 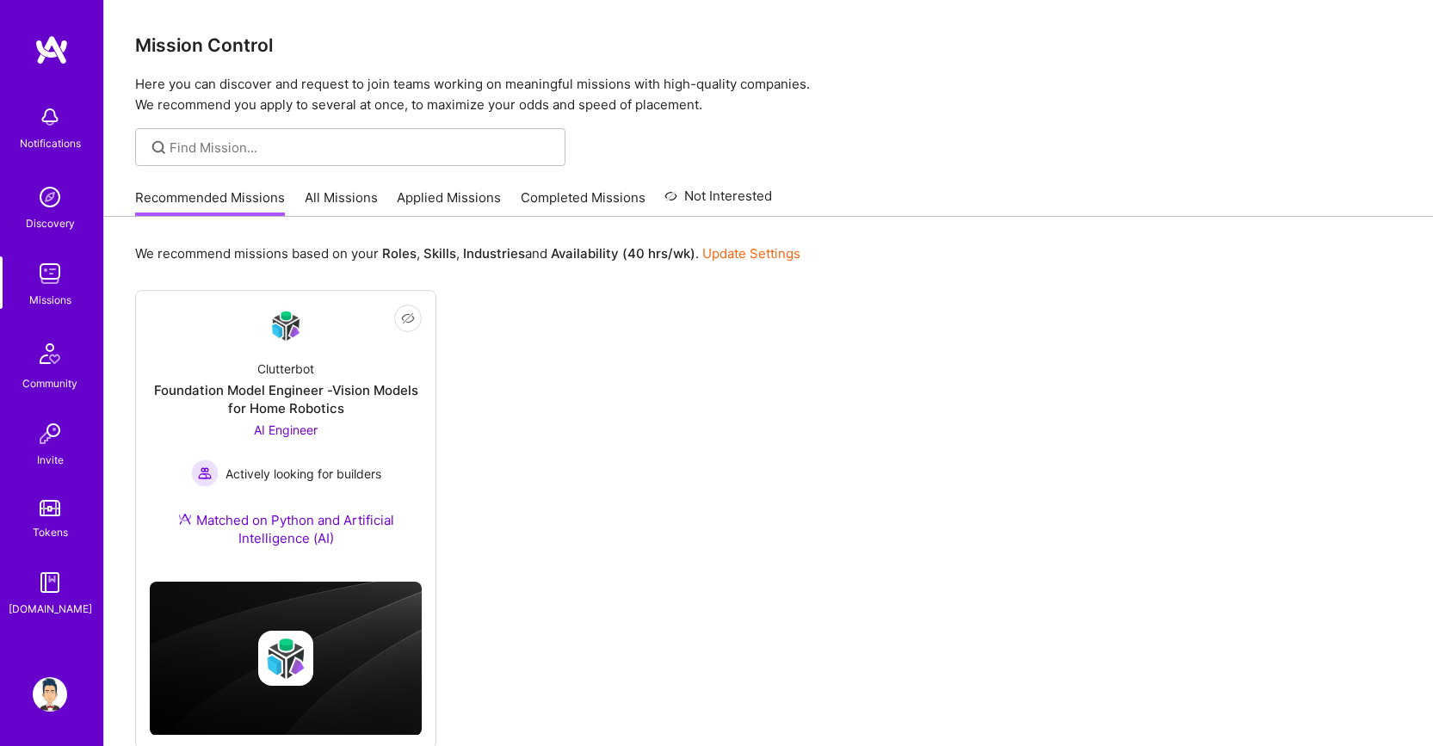 I want to click on a: User Avatar, so click(x=50, y=695).